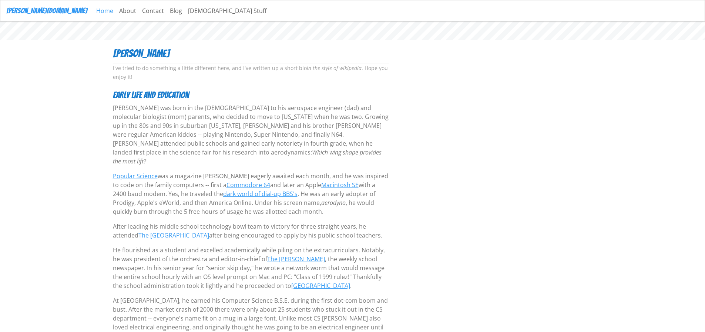 This screenshot has width=705, height=332. I want to click on a: Blog, so click(176, 11).